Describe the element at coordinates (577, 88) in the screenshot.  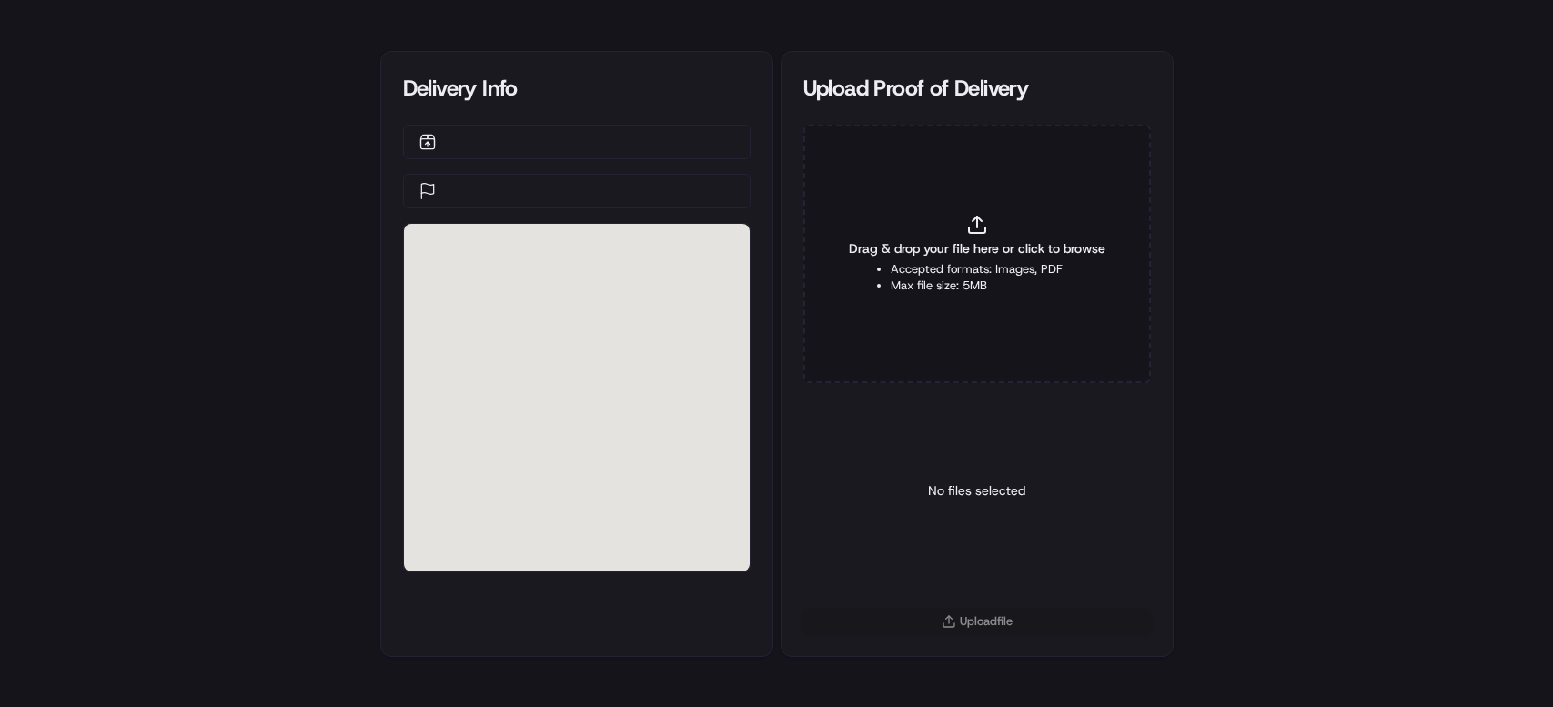
I see `div: Delivery Info` at that location.